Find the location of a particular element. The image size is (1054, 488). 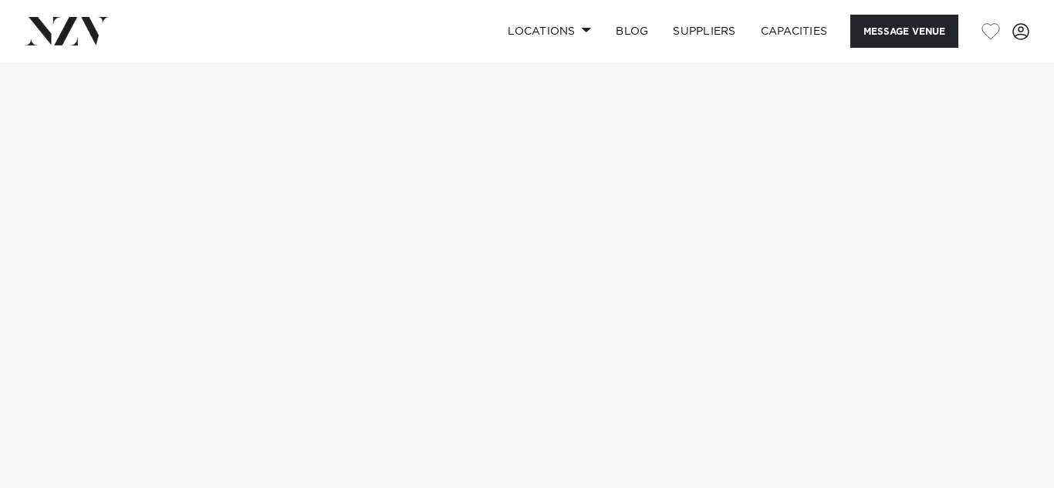

img: nzv-logo.png is located at coordinates (66, 31).